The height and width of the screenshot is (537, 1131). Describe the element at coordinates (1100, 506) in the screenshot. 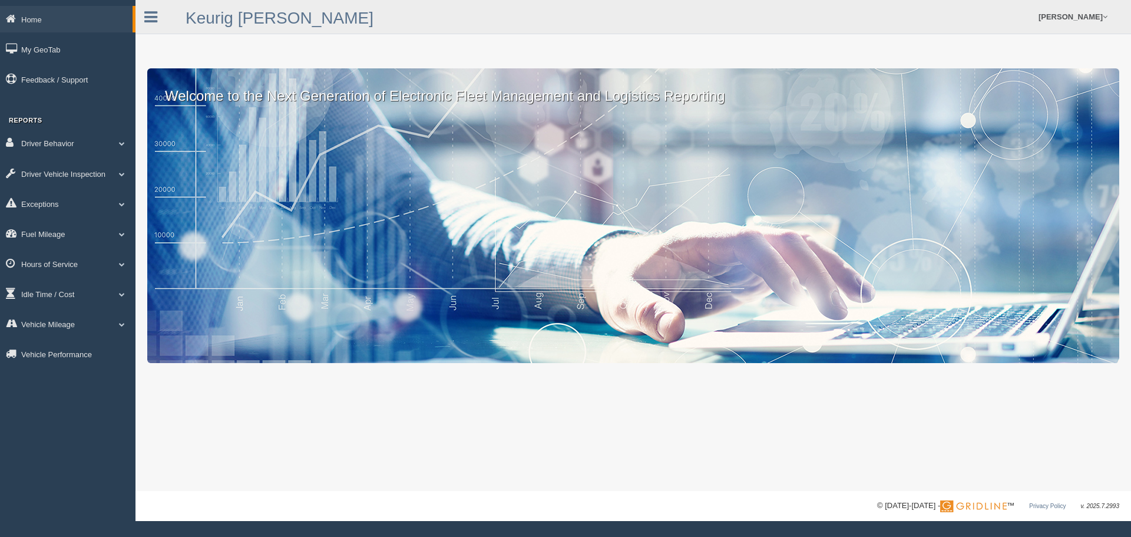

I see `span: v. 2025.7.2993` at that location.